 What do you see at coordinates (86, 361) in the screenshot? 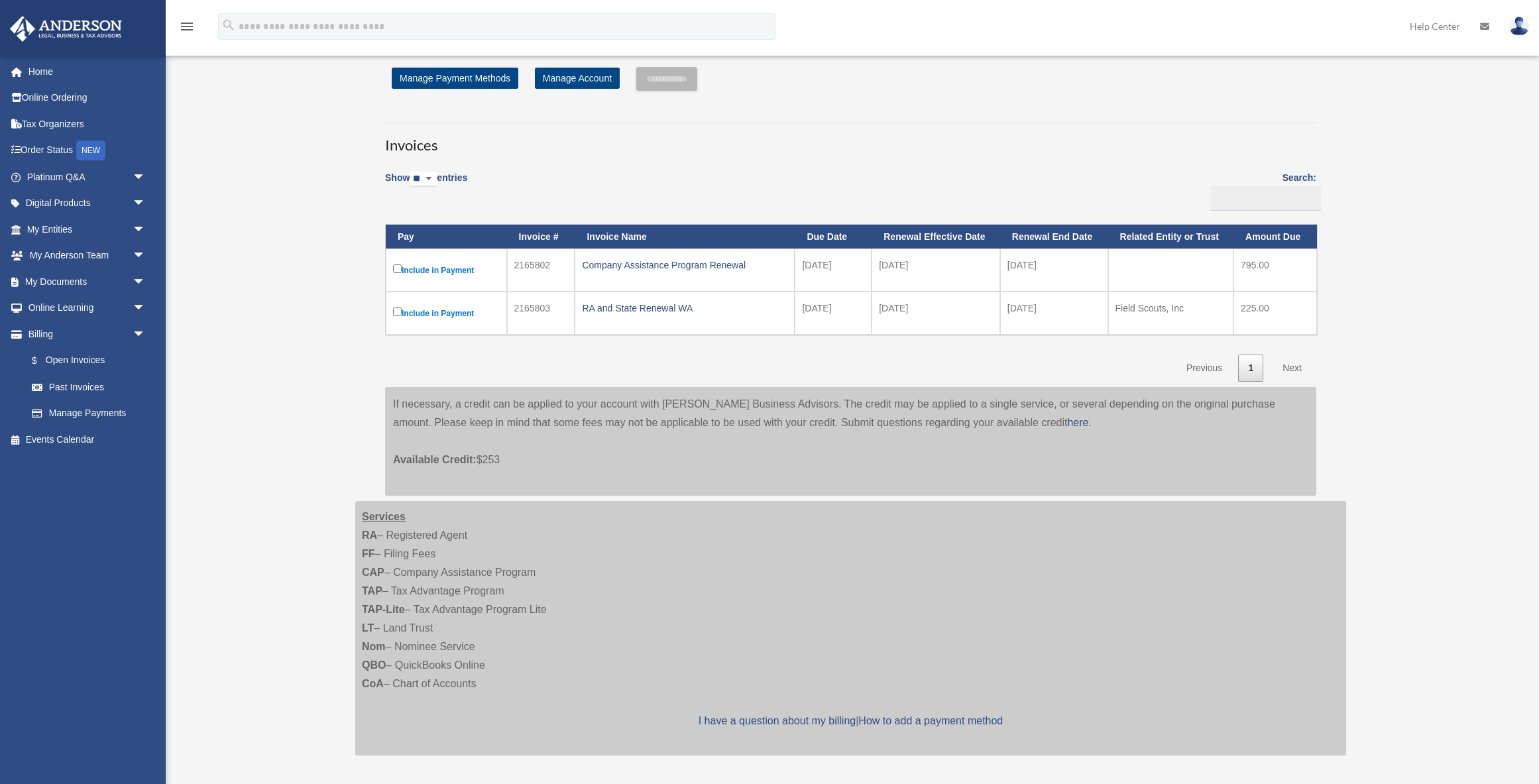
I see `a: $Open Invoices` at bounding box center [86, 361].